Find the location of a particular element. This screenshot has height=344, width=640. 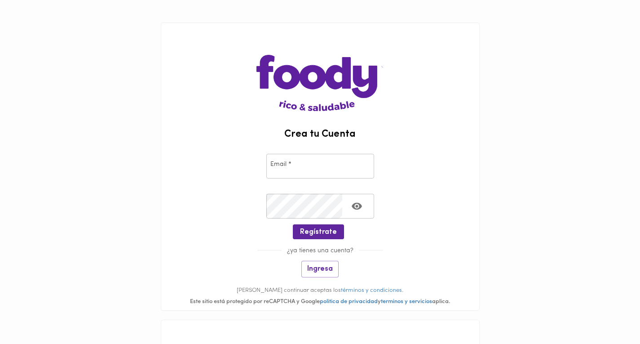

span: Ingresa is located at coordinates (320, 269).